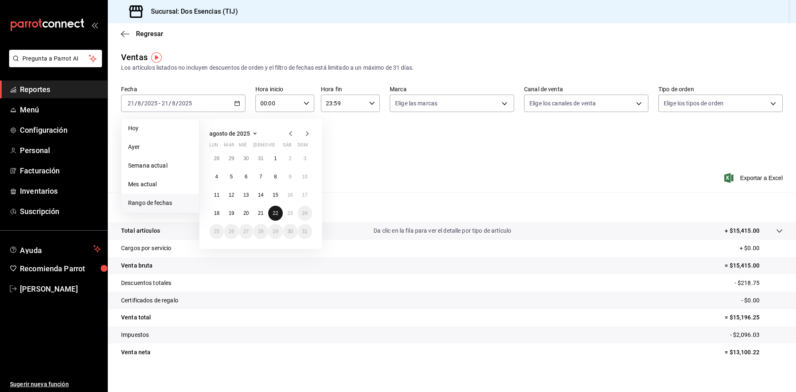  I want to click on button: 28 de julio de 2025, so click(217, 158).